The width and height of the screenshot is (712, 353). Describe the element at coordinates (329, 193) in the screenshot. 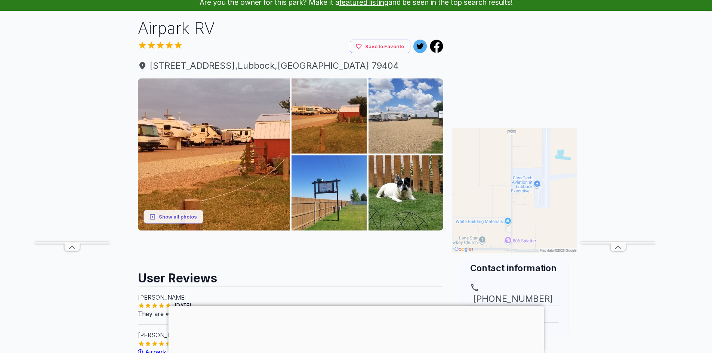

I see `img: AAcXr8rA0S6H3cr5R0cwENoDC8XBfVTLnbv7ZZ3OG8PmhWvqoDtPjdpCbZHvlISYZBg2jGPbiZOYJ_gn0n1hIGUDtUznc3xQW...` at that location.